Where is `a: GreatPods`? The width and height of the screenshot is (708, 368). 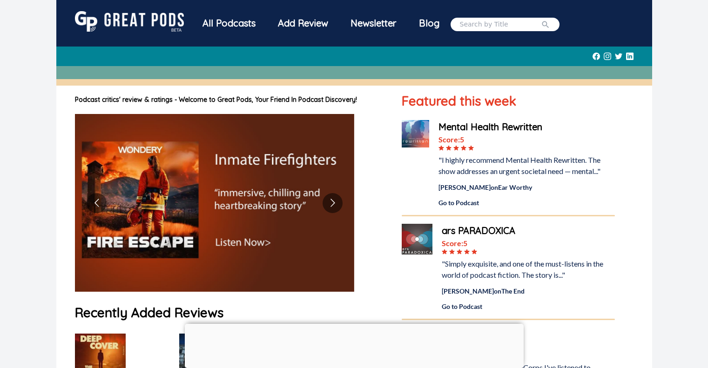
a: GreatPods is located at coordinates (129, 21).